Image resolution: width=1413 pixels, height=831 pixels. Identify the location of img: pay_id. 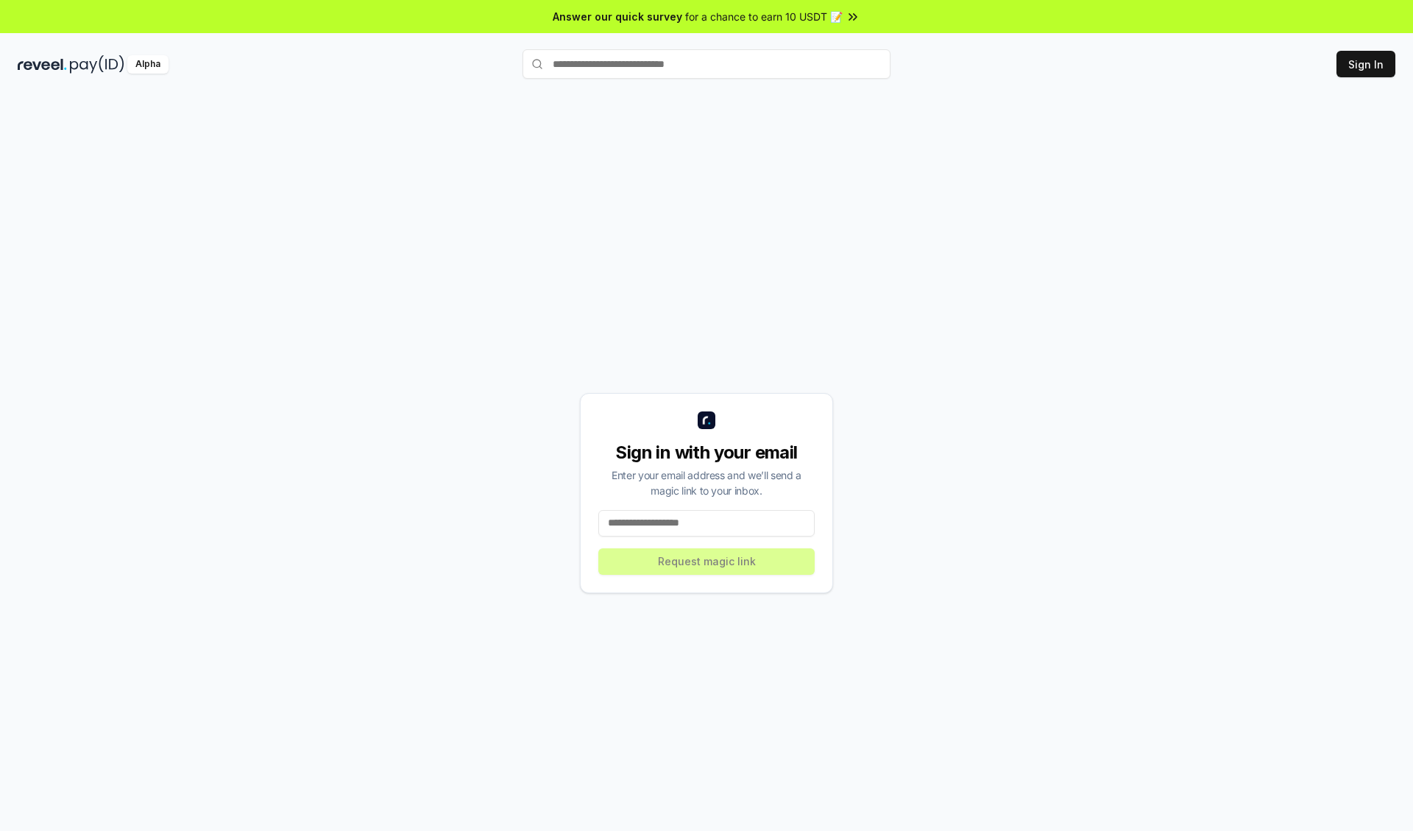
(97, 64).